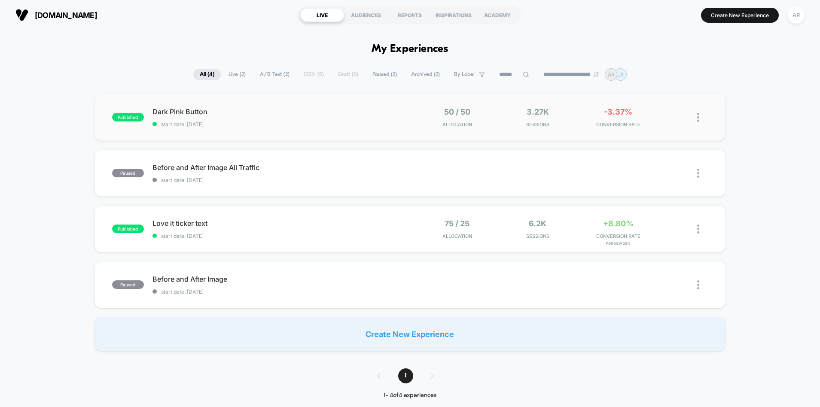 Image resolution: width=820 pixels, height=407 pixels. I want to click on div: ACADEMY, so click(497, 15).